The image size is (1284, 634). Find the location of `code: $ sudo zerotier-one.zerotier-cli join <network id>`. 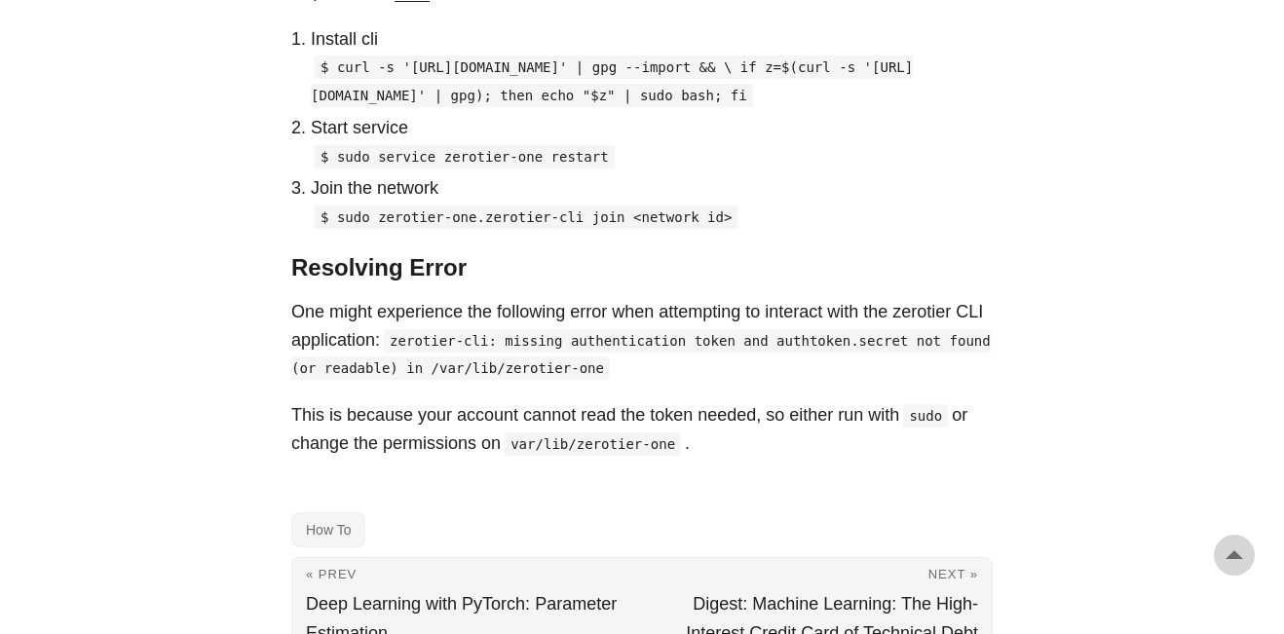

code: $ sudo zerotier-one.zerotier-cli join <network id> is located at coordinates (526, 217).